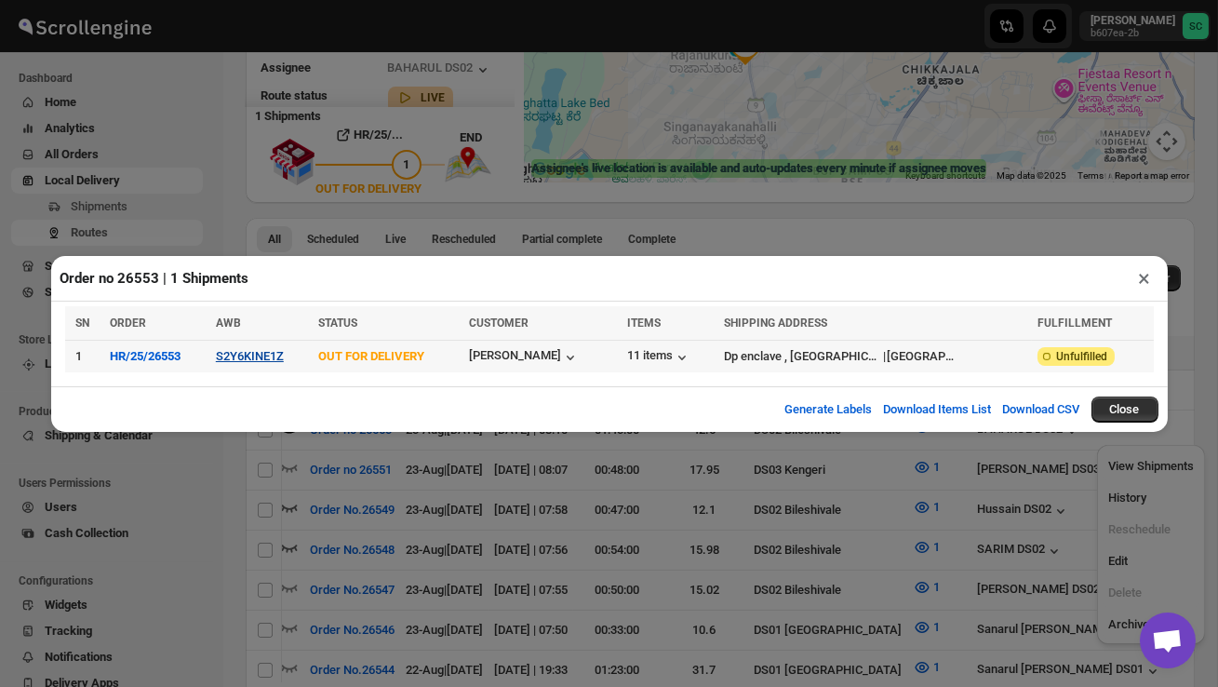  What do you see at coordinates (499, 323) in the screenshot?
I see `span: CUSTOMER` at bounding box center [499, 323].